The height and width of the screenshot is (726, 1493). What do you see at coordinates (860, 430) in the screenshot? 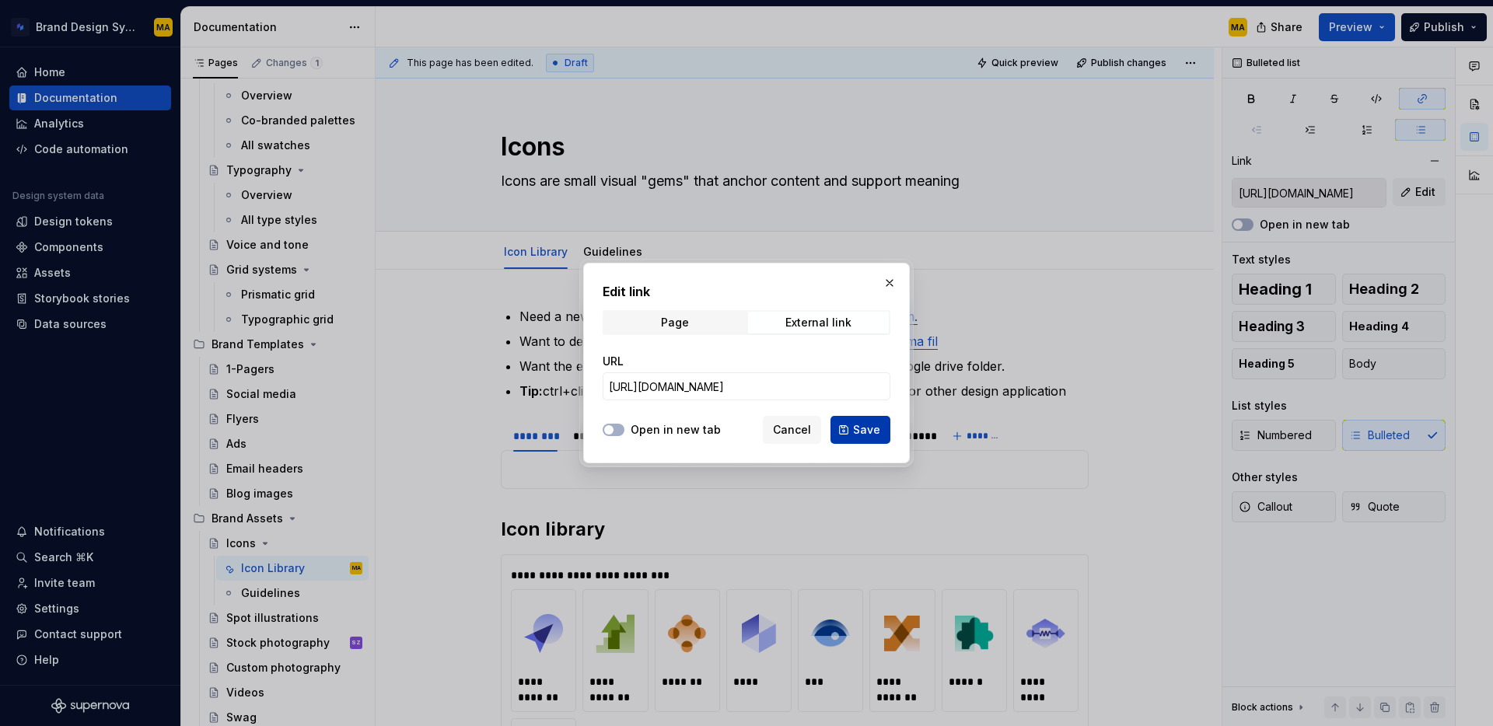
I see `button: Save` at bounding box center [860, 430].